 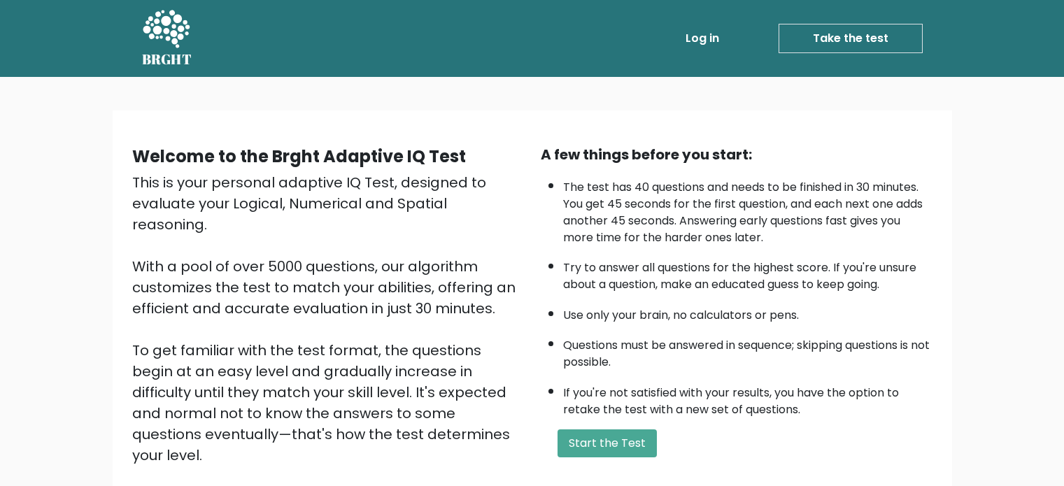 I want to click on h5: BRGHT, so click(x=167, y=59).